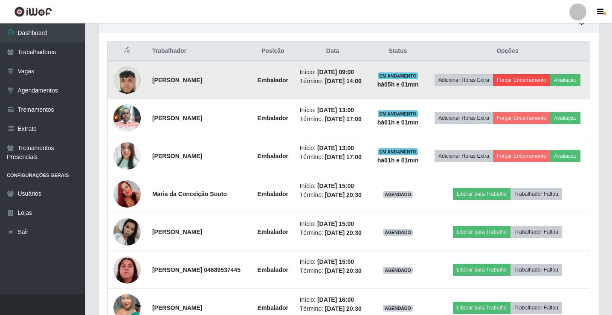 The height and width of the screenshot is (315, 612). I want to click on img: 1683555904965.jpeg, so click(127, 118).